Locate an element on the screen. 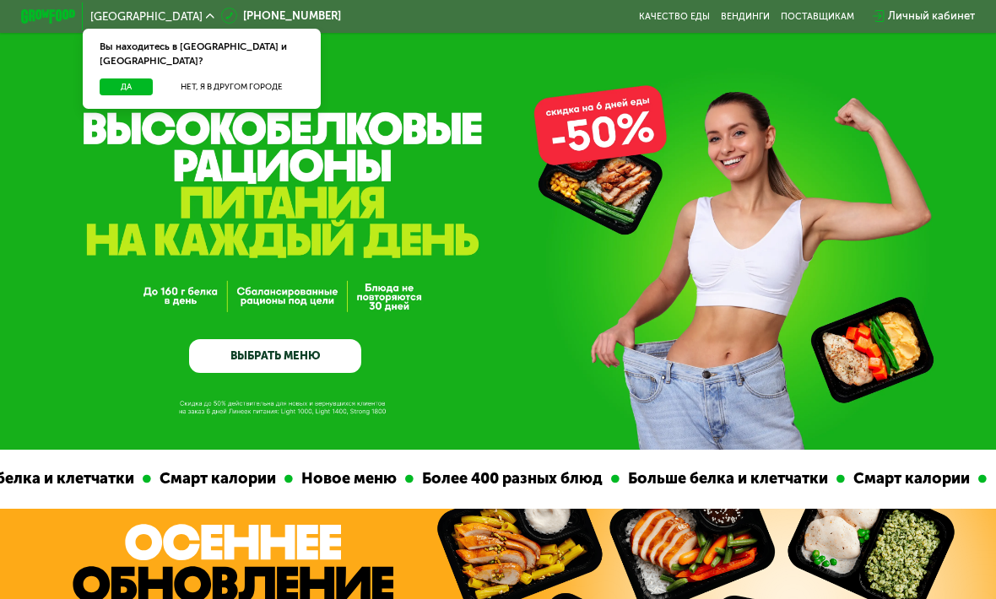 This screenshot has width=996, height=599. div: Личный кабинет is located at coordinates (931, 16).